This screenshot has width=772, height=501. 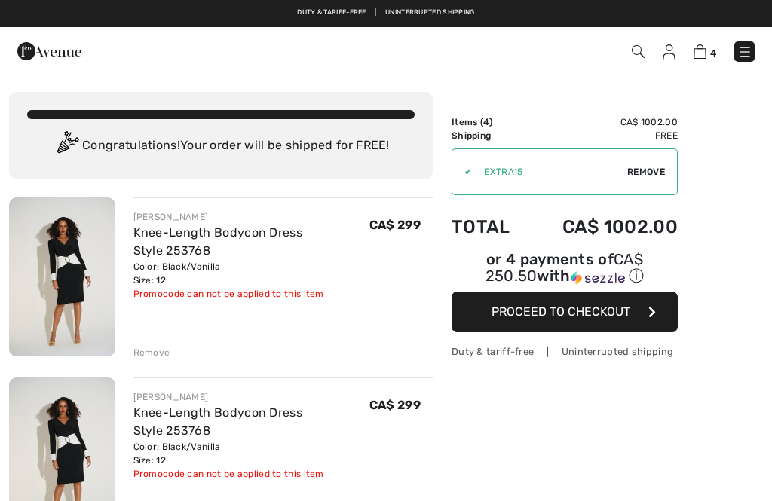 I want to click on span: Remove, so click(x=646, y=172).